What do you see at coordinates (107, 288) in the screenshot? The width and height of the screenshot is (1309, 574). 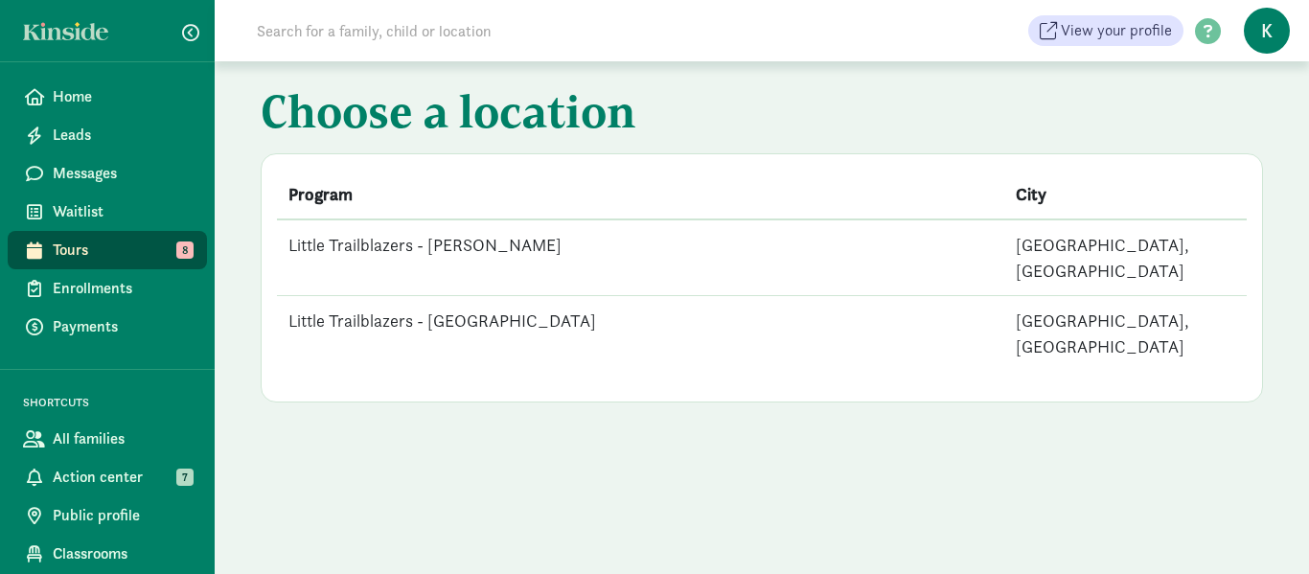 I see `a: Enrollments` at bounding box center [107, 288].